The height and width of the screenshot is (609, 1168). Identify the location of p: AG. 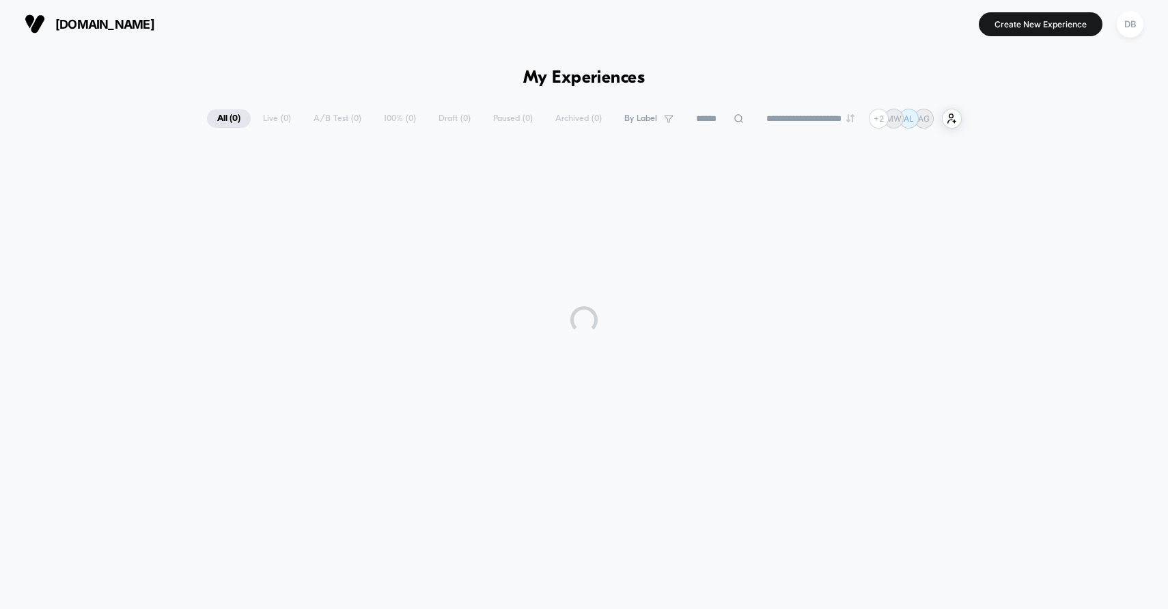
(924, 118).